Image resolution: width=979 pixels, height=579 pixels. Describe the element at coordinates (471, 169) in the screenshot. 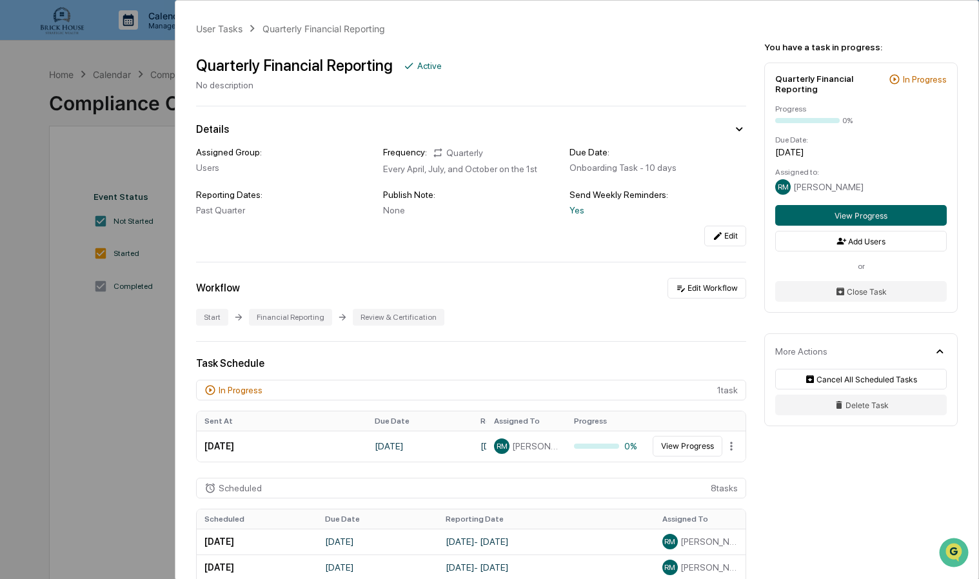

I see `div: Every April, July, and October on the 1st` at that location.